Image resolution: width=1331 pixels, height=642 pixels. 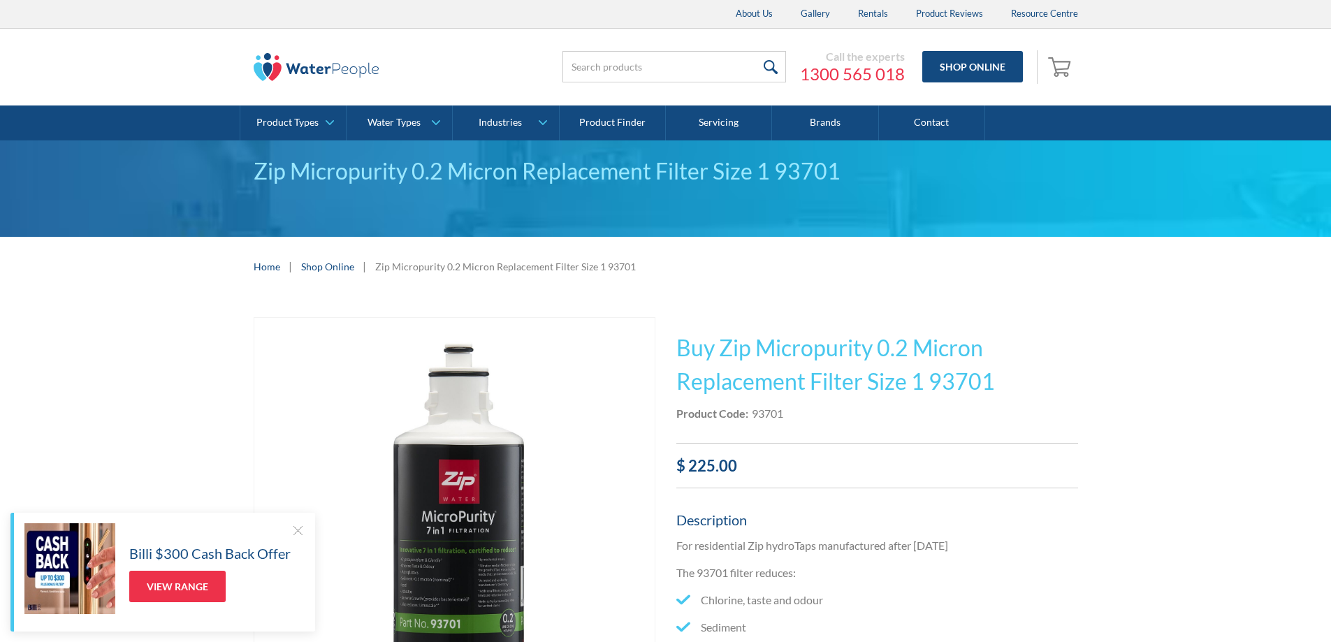 What do you see at coordinates (719, 123) in the screenshot?
I see `a: Servicing` at bounding box center [719, 123].